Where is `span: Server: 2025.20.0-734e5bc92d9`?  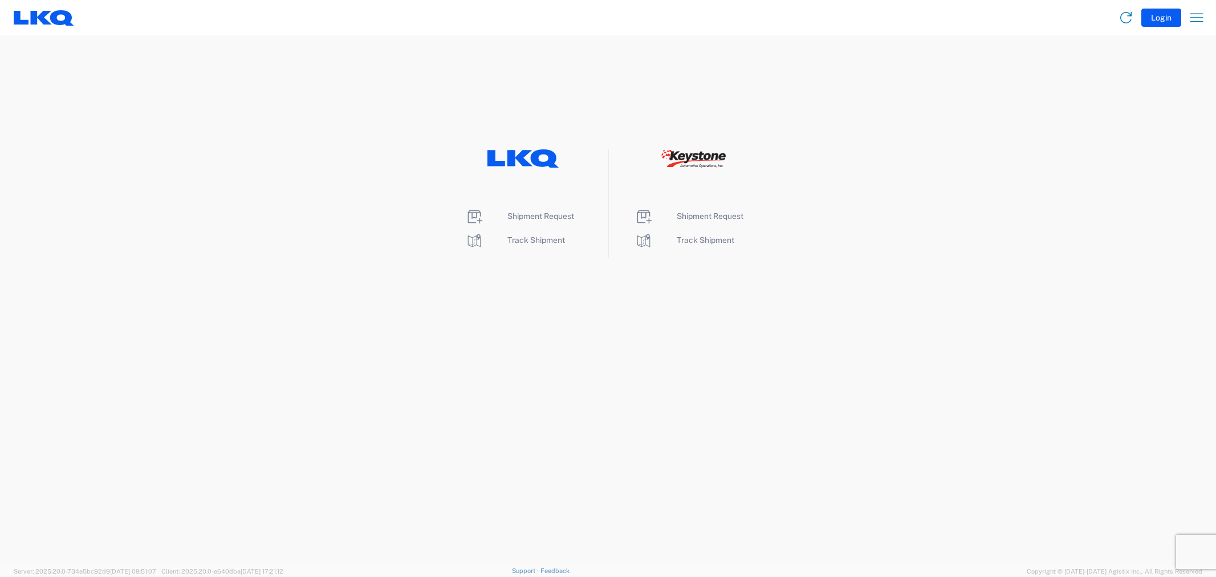 span: Server: 2025.20.0-734e5bc92d9 is located at coordinates (85, 571).